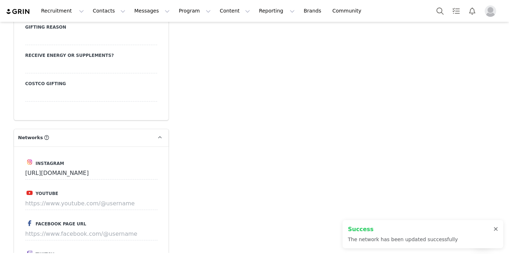  Describe the element at coordinates (313, 11) in the screenshot. I see `a: Brands` at that location.